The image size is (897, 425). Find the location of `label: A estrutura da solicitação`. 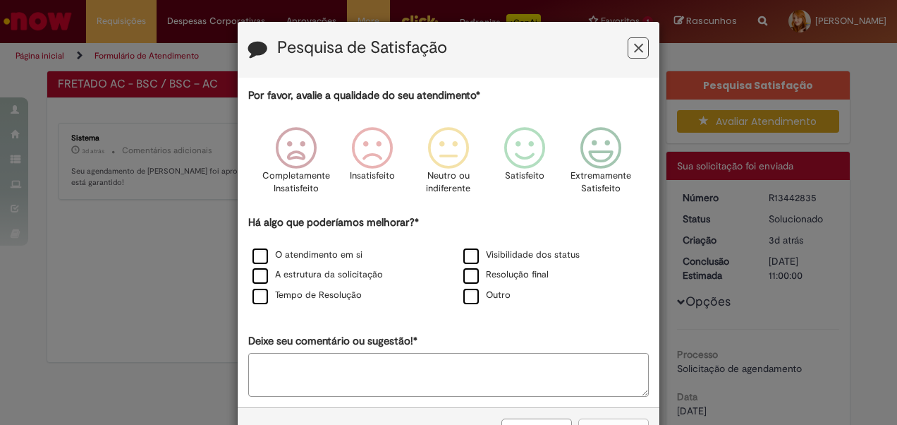

label: A estrutura da solicitação is located at coordinates (317, 274).